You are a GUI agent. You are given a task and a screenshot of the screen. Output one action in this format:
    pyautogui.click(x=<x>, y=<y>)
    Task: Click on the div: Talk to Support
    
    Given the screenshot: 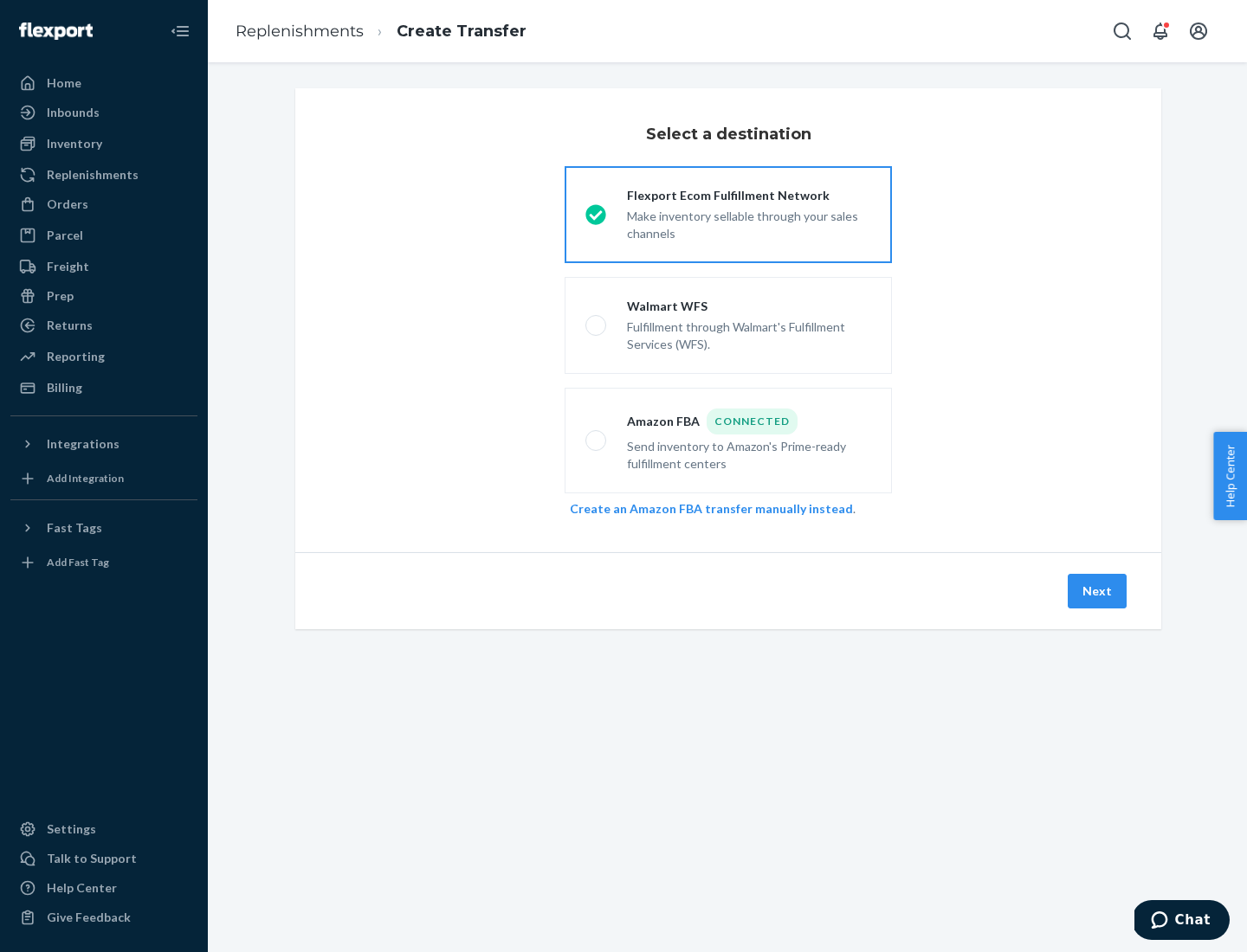 What is the action you would take?
    pyautogui.click(x=92, y=859)
    